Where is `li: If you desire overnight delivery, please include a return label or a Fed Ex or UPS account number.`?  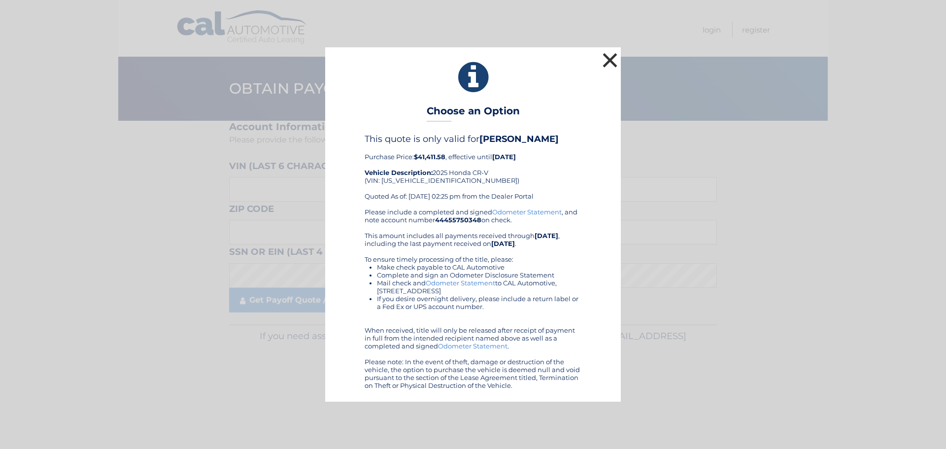
li: If you desire overnight delivery, please include a return label or a Fed Ex or UPS account number. is located at coordinates (479, 302).